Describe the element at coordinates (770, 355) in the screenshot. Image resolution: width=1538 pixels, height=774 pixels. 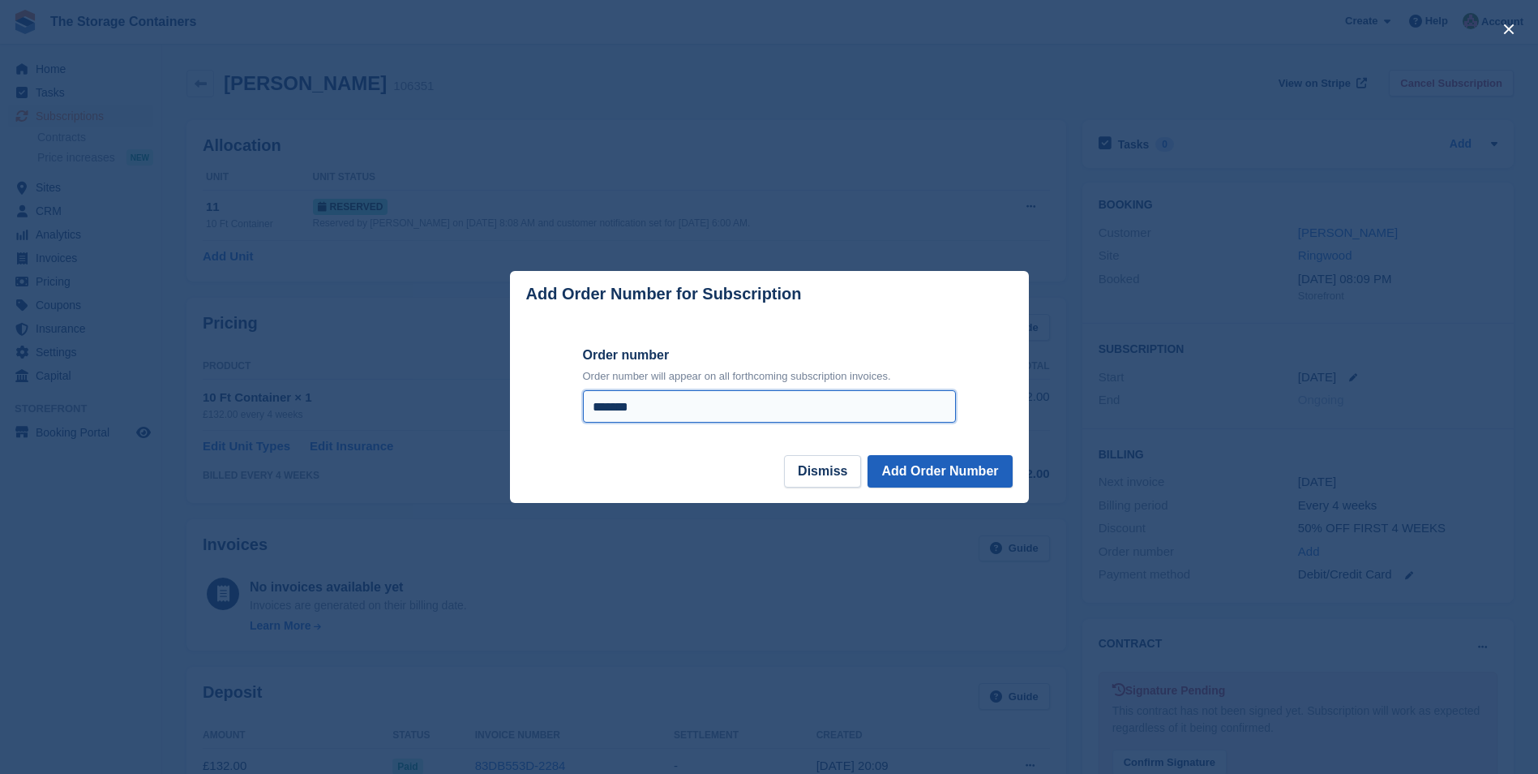
I see `label: Order number` at that location.